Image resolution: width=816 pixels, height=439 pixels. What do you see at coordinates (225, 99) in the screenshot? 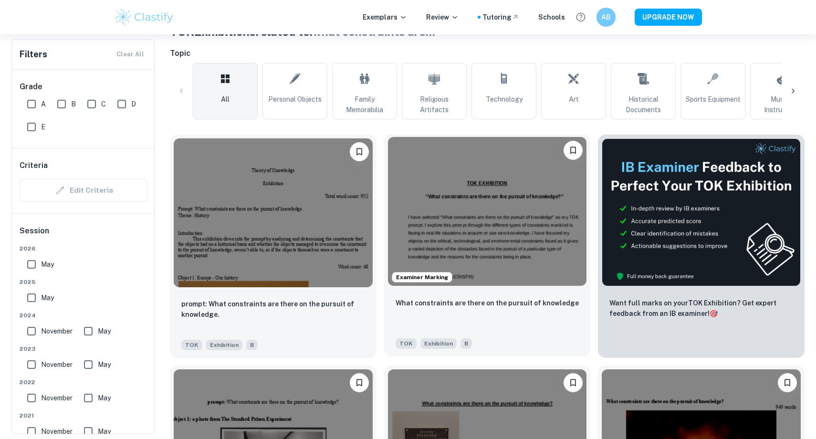
I see `span: All` at bounding box center [225, 99].